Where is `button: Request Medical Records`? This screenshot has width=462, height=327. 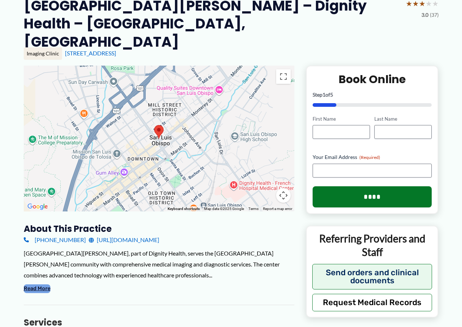 button: Request Medical Records is located at coordinates (372, 303).